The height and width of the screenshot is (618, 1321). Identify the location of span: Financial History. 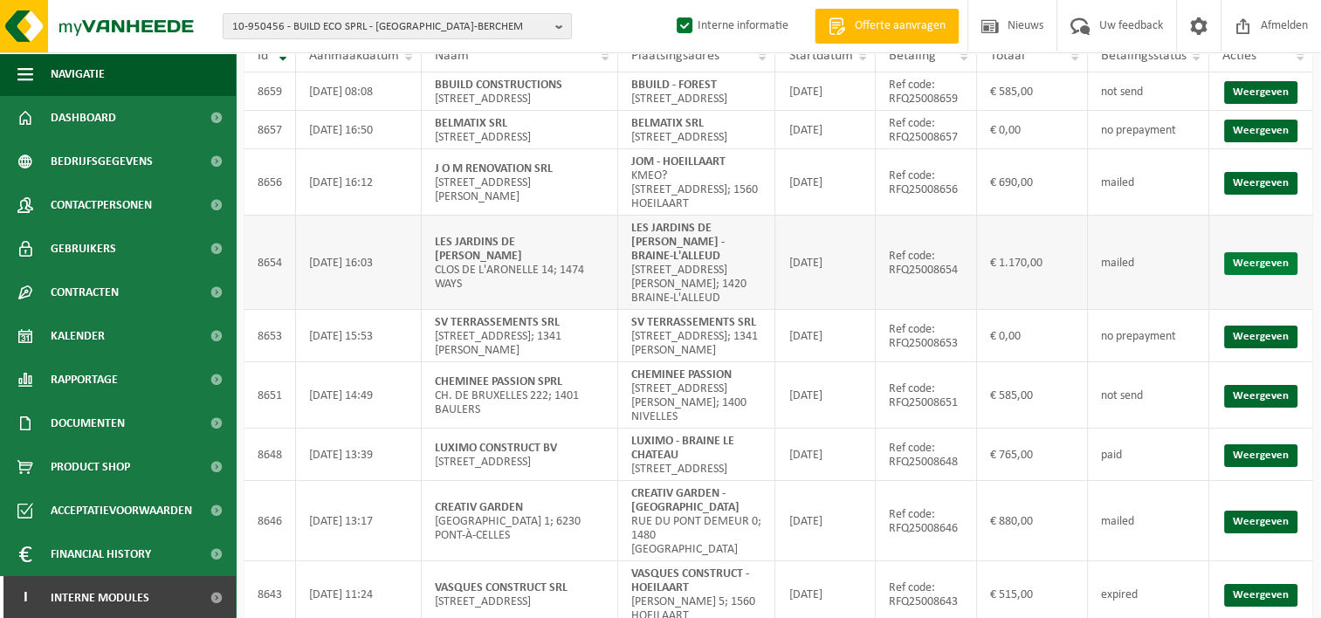
(100, 554).